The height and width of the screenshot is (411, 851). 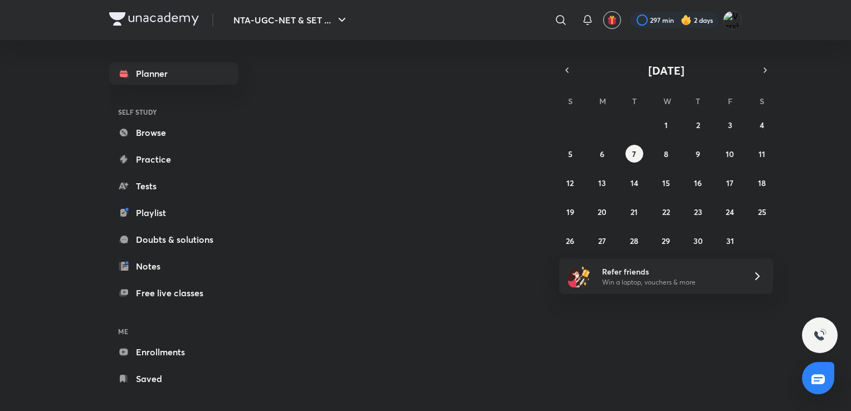 I want to click on button: October 15, 2025, so click(x=666, y=183).